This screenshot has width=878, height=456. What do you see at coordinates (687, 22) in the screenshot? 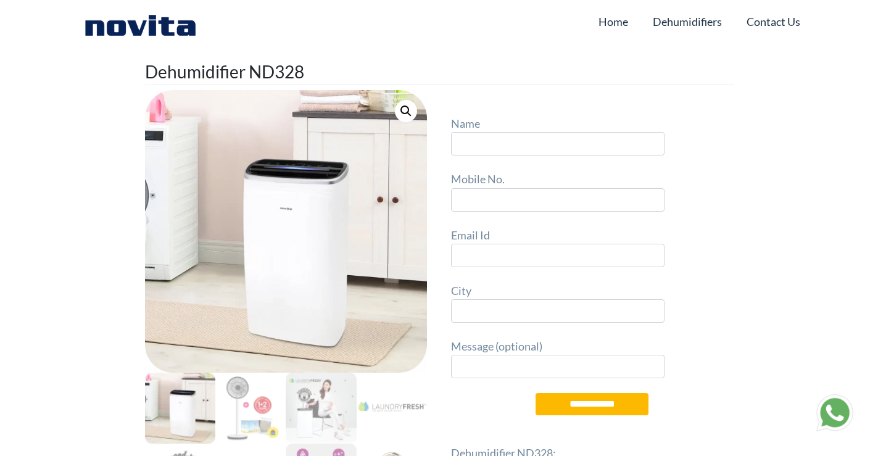
I see `a: Dehumidifiers` at bounding box center [687, 22].